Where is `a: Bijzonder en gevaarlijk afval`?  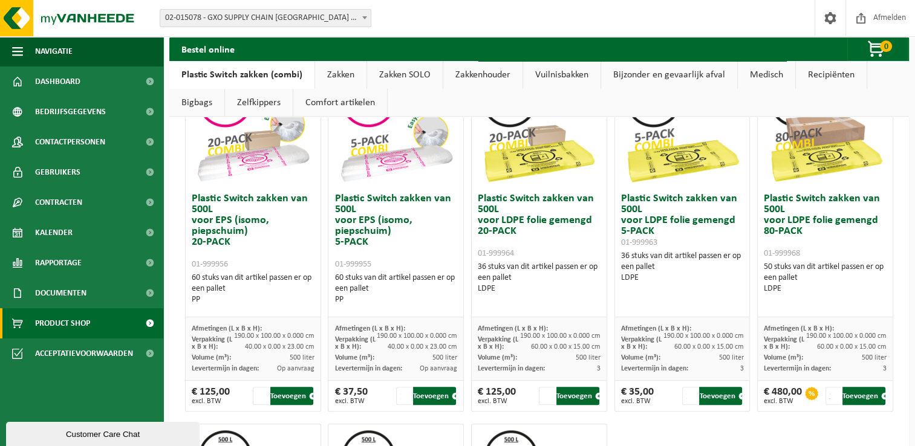
a: Bijzonder en gevaarlijk afval is located at coordinates (669, 75).